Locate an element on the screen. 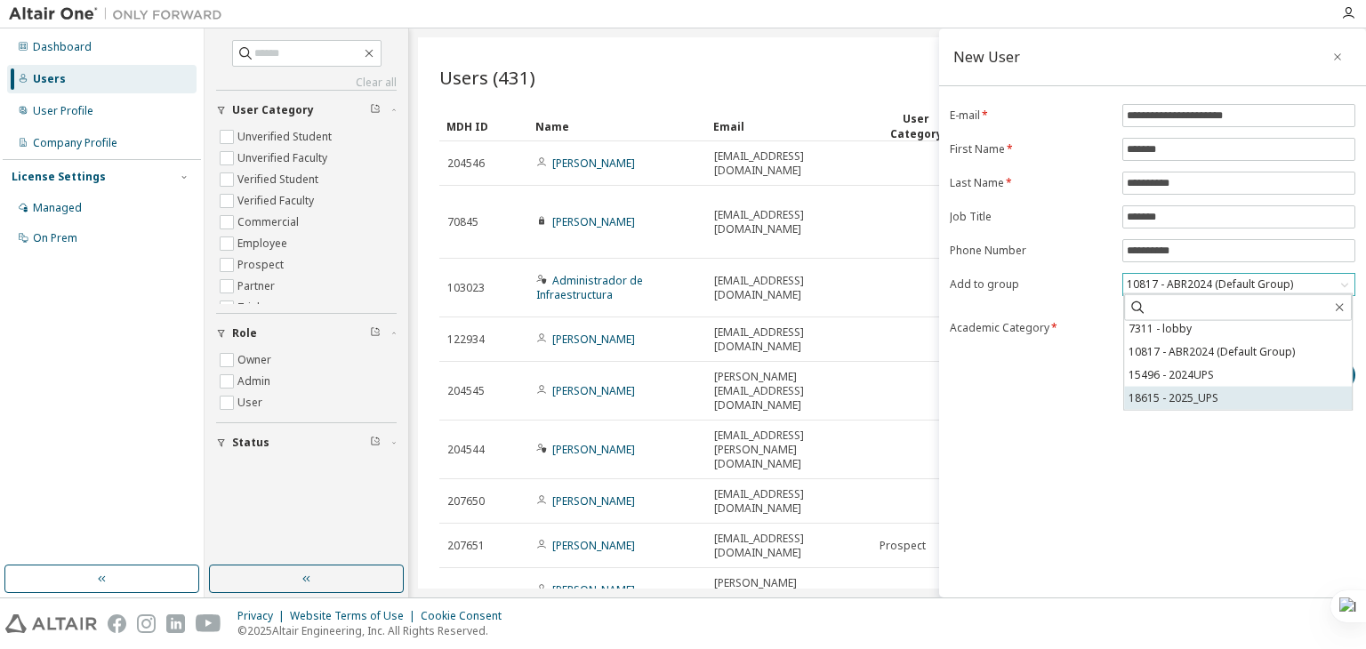 The height and width of the screenshot is (649, 1366). span: 122934 is located at coordinates (466, 340).